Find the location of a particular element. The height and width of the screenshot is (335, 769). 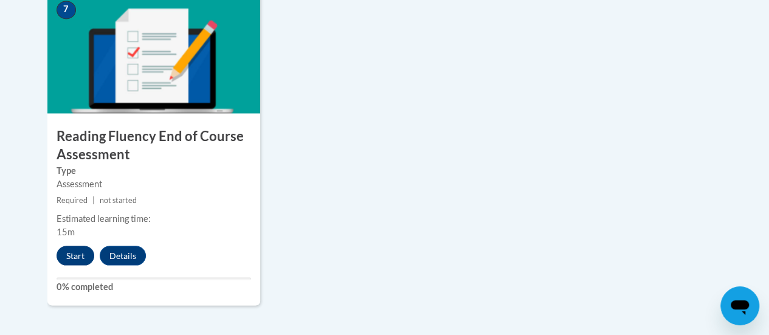

label: Type is located at coordinates (154, 170).